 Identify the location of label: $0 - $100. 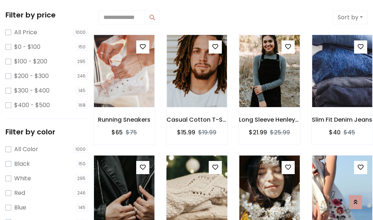
(27, 47).